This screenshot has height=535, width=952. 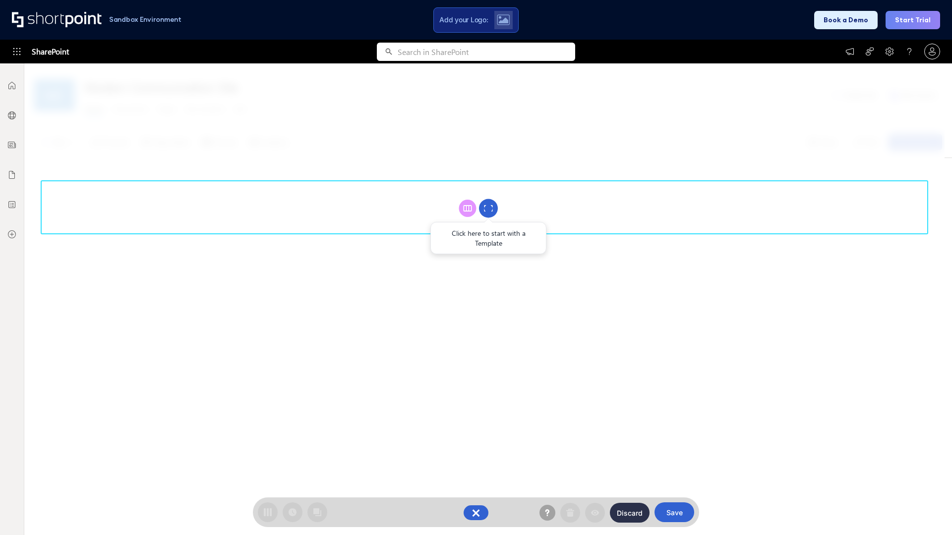 I want to click on span: Add your Logo:, so click(x=464, y=20).